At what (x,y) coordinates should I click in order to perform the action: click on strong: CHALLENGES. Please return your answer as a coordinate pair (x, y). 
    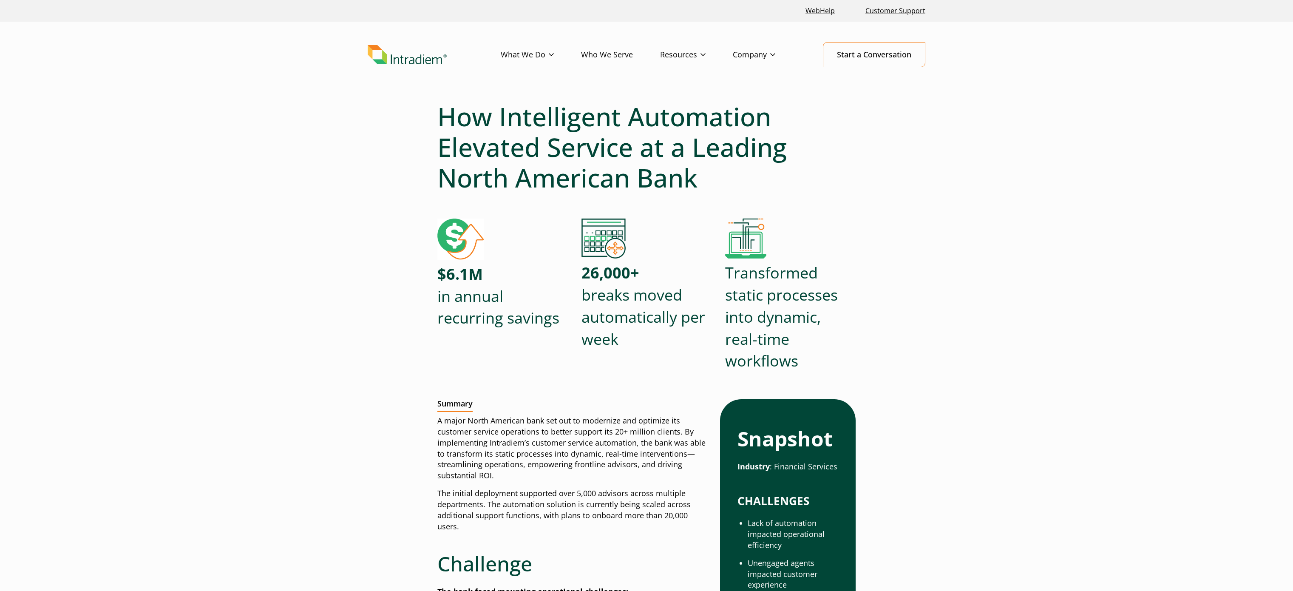
    Looking at the image, I should click on (773, 501).